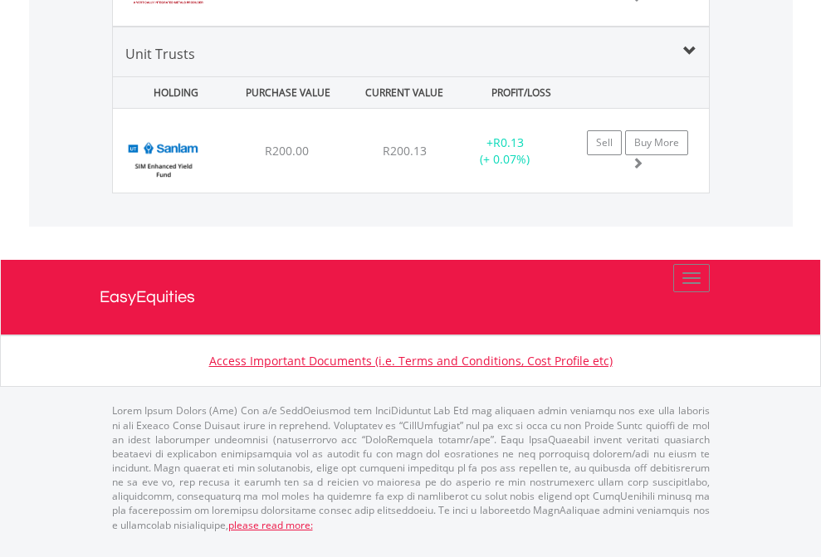 Image resolution: width=821 pixels, height=557 pixels. Describe the element at coordinates (163, 159) in the screenshot. I see `img: UT.ZA.SEYB1.png` at that location.